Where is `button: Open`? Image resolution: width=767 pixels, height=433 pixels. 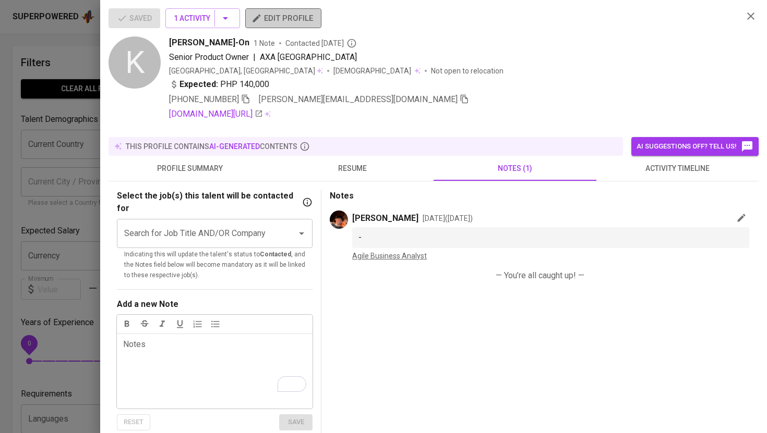 button: Open is located at coordinates (301, 234).